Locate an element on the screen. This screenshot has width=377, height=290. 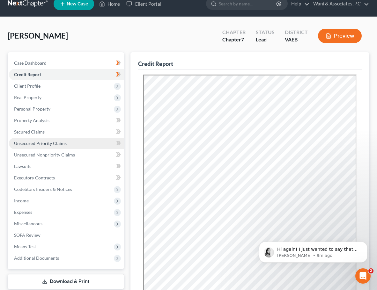
a: Secured Claims is located at coordinates (66, 132).